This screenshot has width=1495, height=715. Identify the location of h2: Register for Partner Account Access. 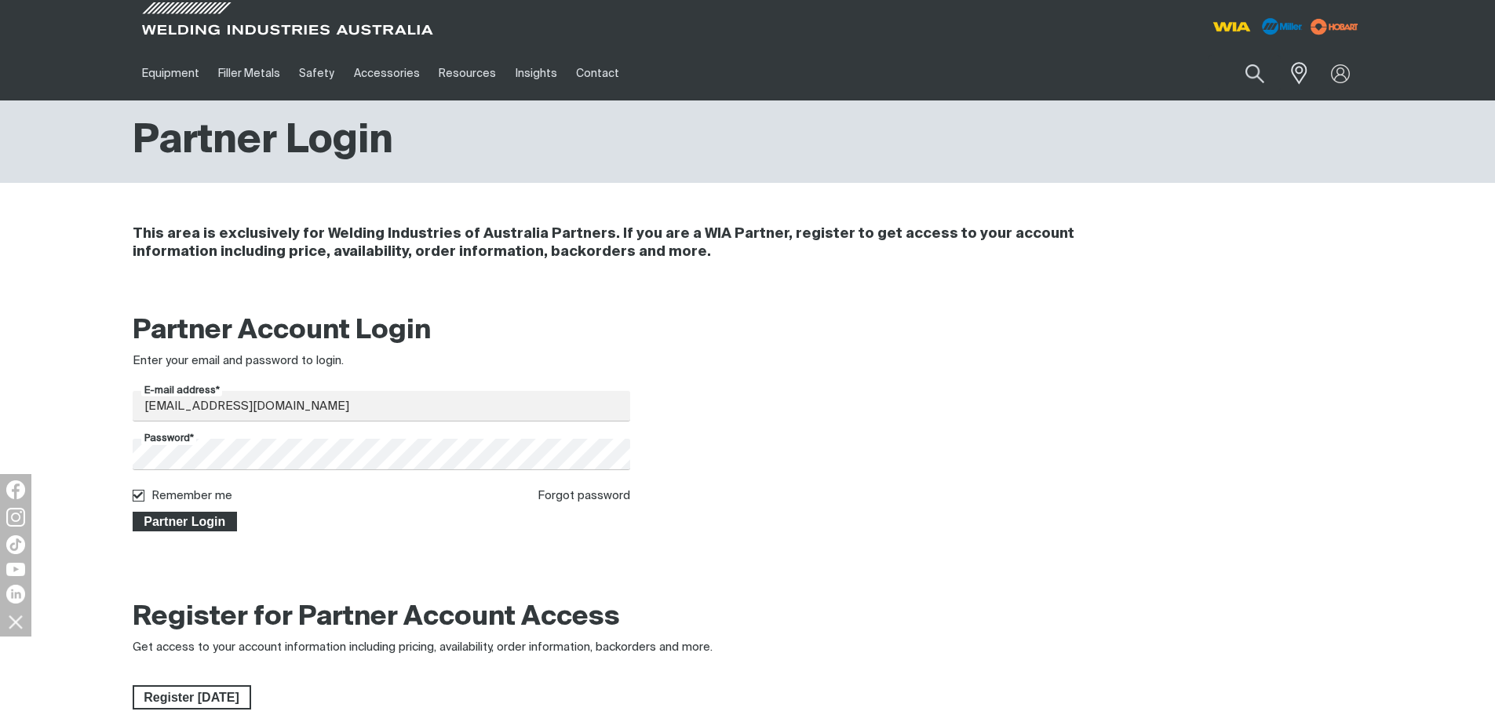
(376, 618).